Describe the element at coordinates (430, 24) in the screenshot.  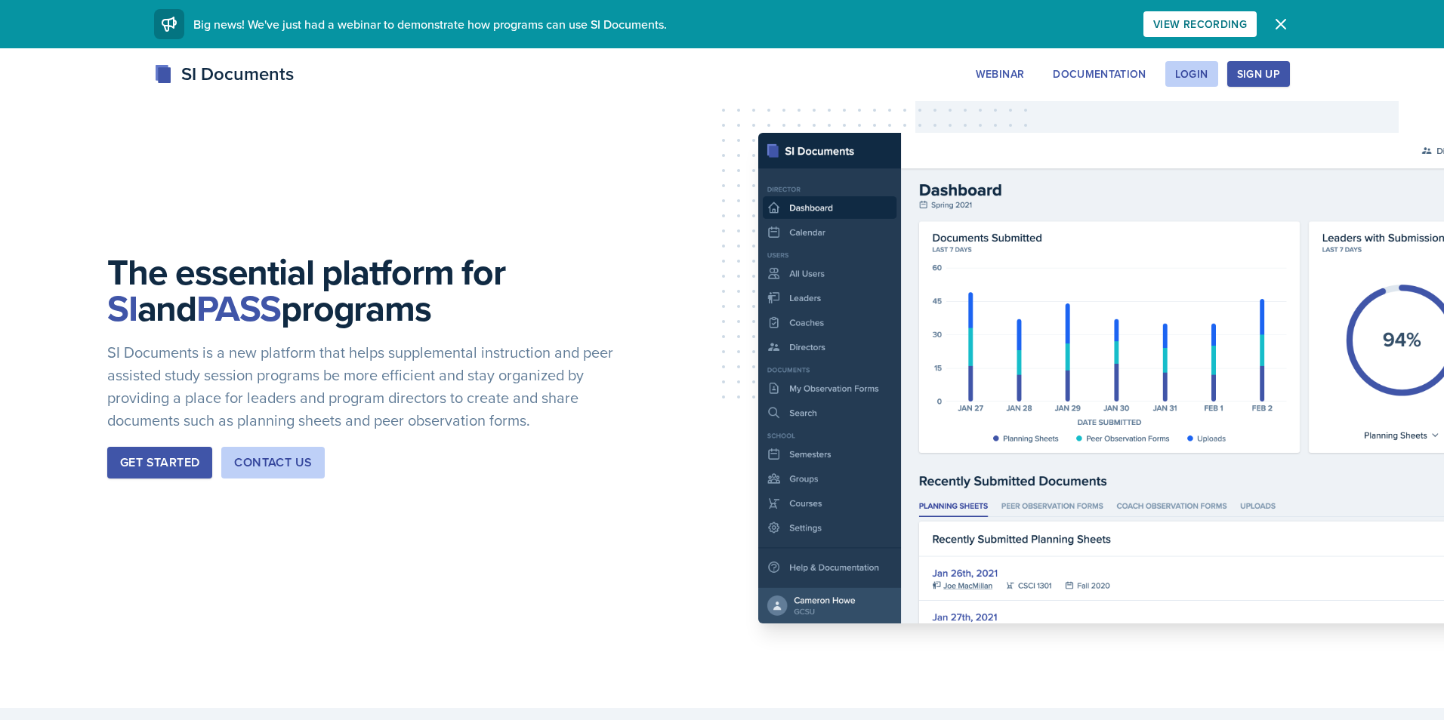
I see `span: Big news! We've just had a webinar to demonstrate how programs can use SI Documents.` at that location.